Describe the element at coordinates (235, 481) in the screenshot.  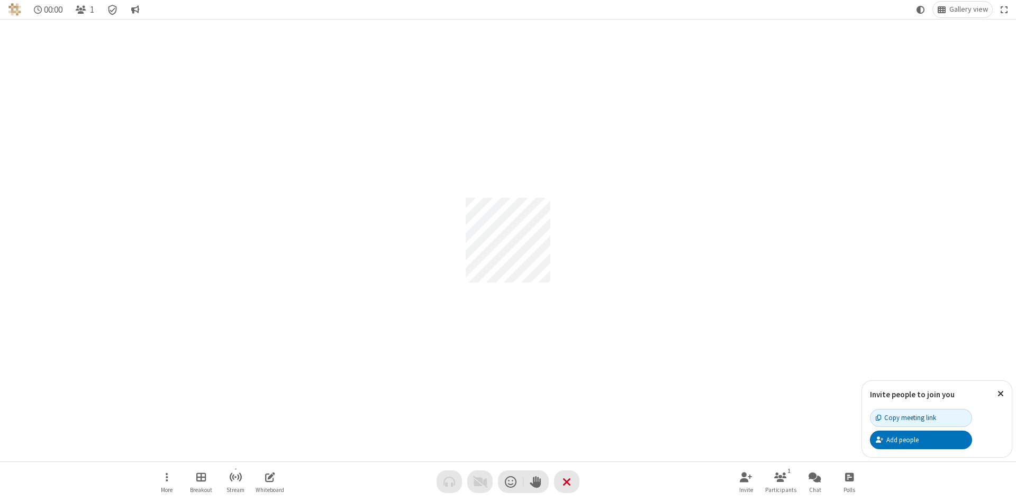
I see `button: Start streaming` at that location.